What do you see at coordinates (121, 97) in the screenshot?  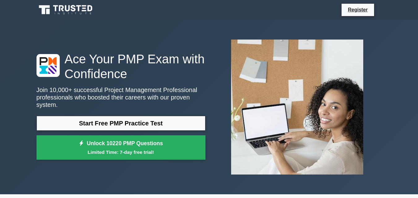 I see `p: Join 10,000+ successful Project Management Professional professionals who boosted their careers w...` at bounding box center [121, 97].